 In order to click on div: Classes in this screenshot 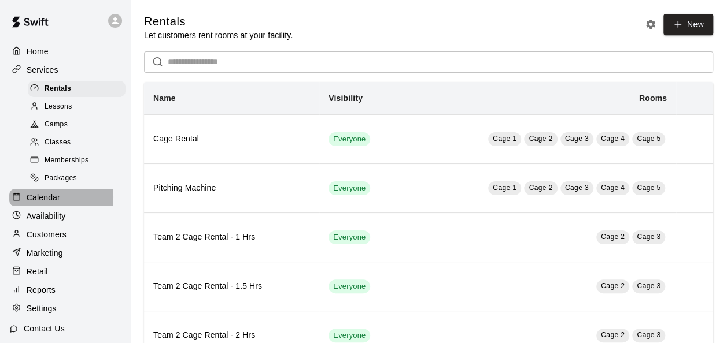, I will do `click(76, 143)`.